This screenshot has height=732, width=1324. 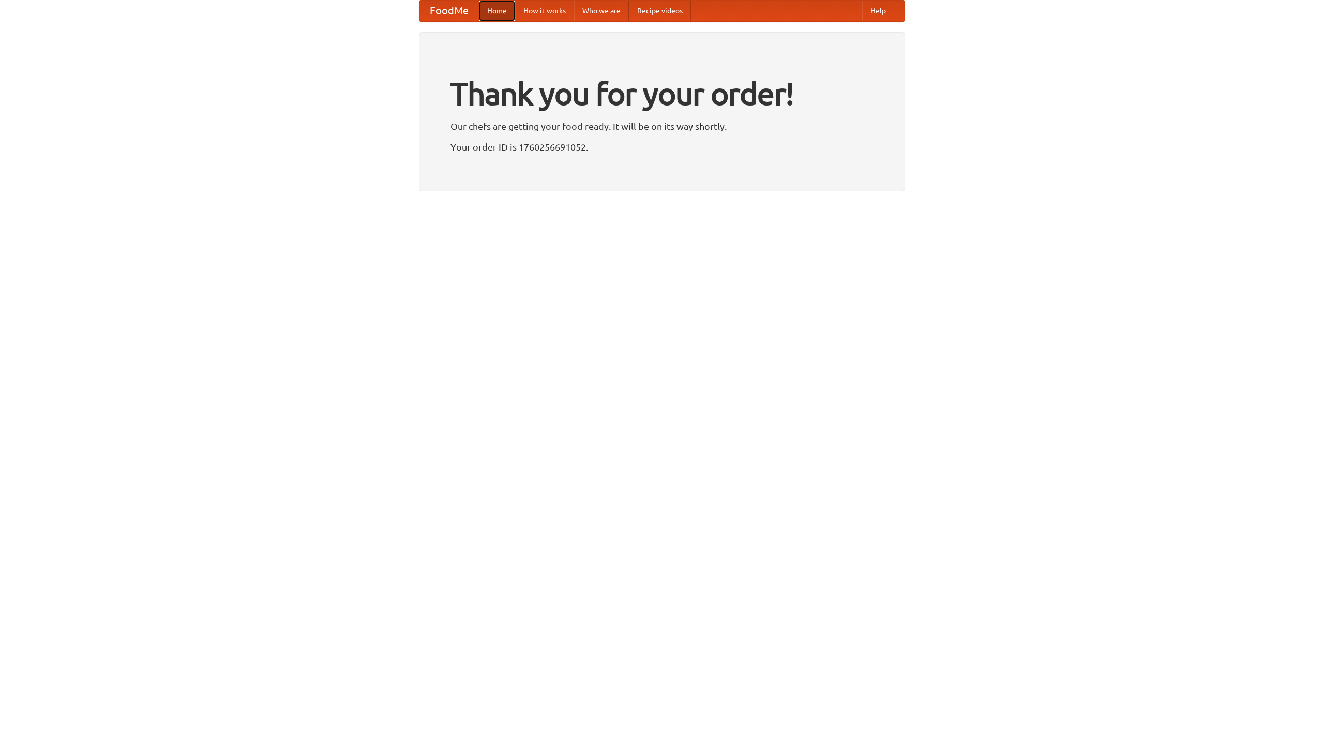 I want to click on a: How it works, so click(x=545, y=11).